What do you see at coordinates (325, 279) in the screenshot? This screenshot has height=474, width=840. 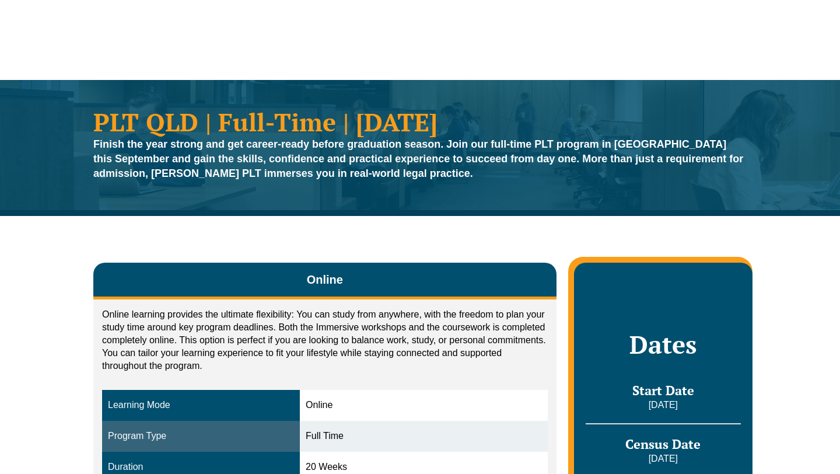 I see `span: Online` at bounding box center [325, 279].